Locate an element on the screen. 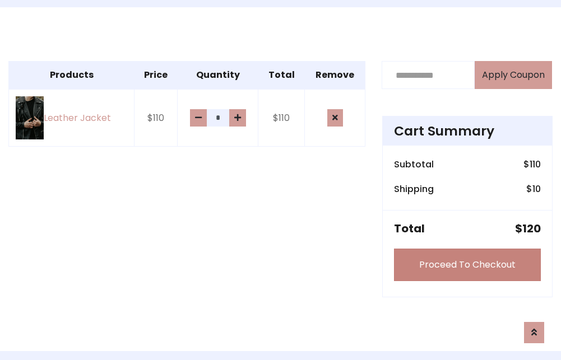 The width and height of the screenshot is (561, 360). span: 110 is located at coordinates (535, 164).